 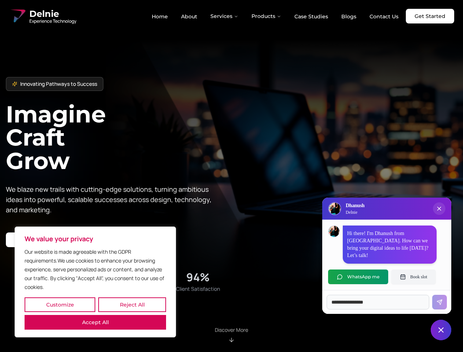 I want to click on button: Products, so click(x=266, y=16).